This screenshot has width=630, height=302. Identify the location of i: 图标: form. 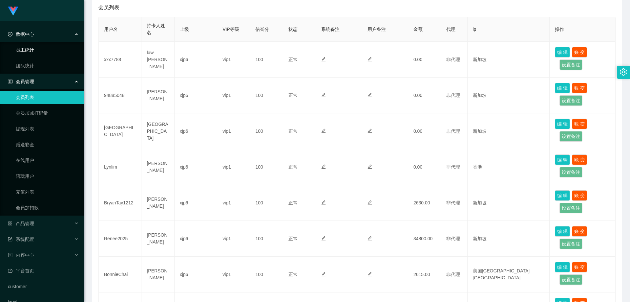
(10, 239).